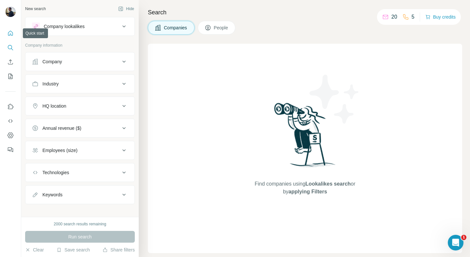  Describe the element at coordinates (80, 26) in the screenshot. I see `button: Company lookalikes` at that location.